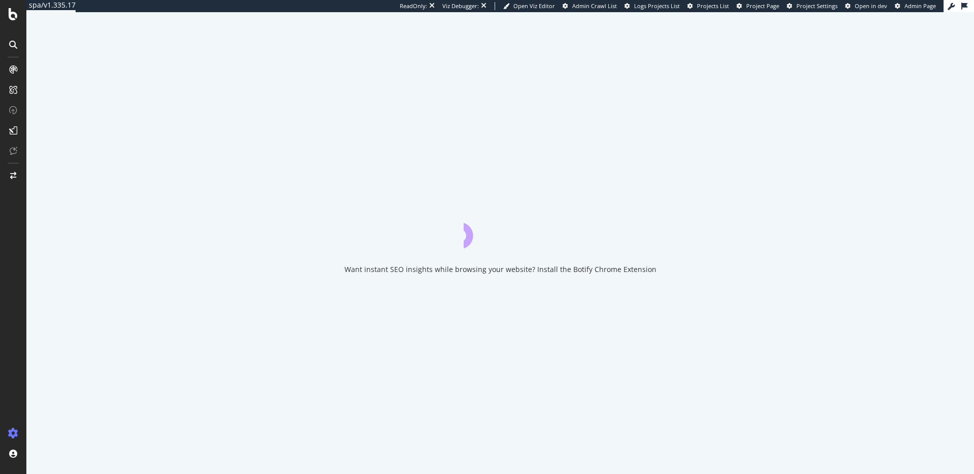 The height and width of the screenshot is (474, 974). Describe the element at coordinates (460, 6) in the screenshot. I see `div: Viz Debugger:` at that location.